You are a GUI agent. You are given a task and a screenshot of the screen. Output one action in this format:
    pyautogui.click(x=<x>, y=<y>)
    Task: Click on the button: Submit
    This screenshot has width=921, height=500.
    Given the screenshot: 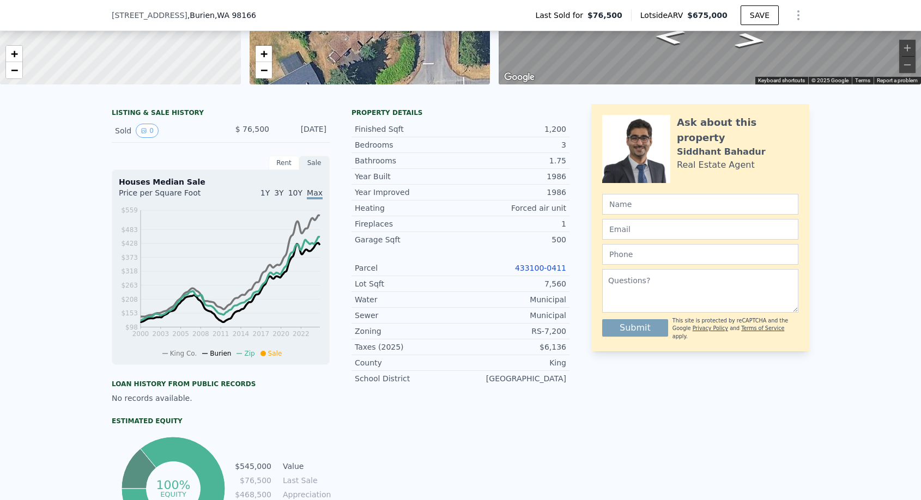 What is the action you would take?
    pyautogui.click(x=635, y=328)
    